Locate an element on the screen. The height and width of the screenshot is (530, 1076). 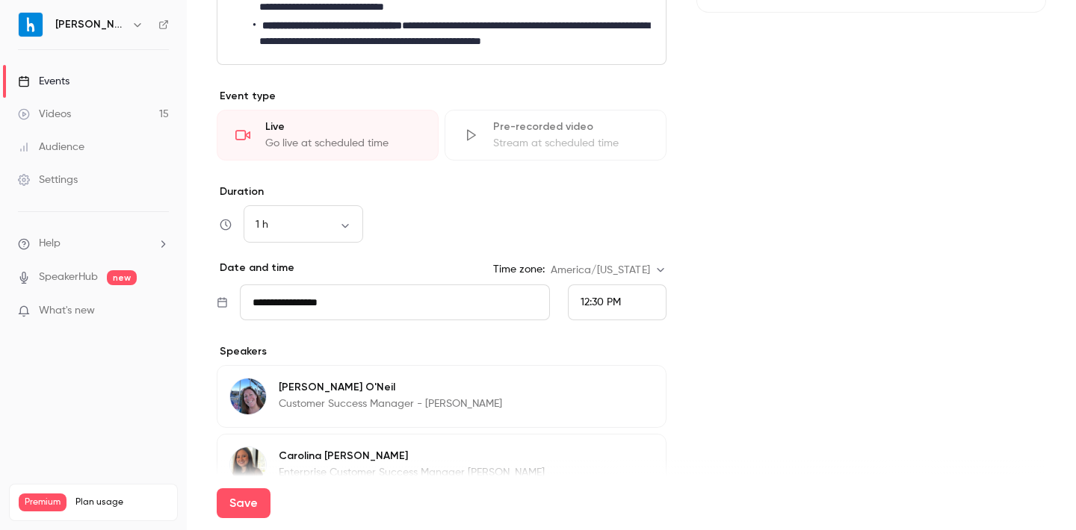
li: help-dropdown-opener is located at coordinates (93, 244).